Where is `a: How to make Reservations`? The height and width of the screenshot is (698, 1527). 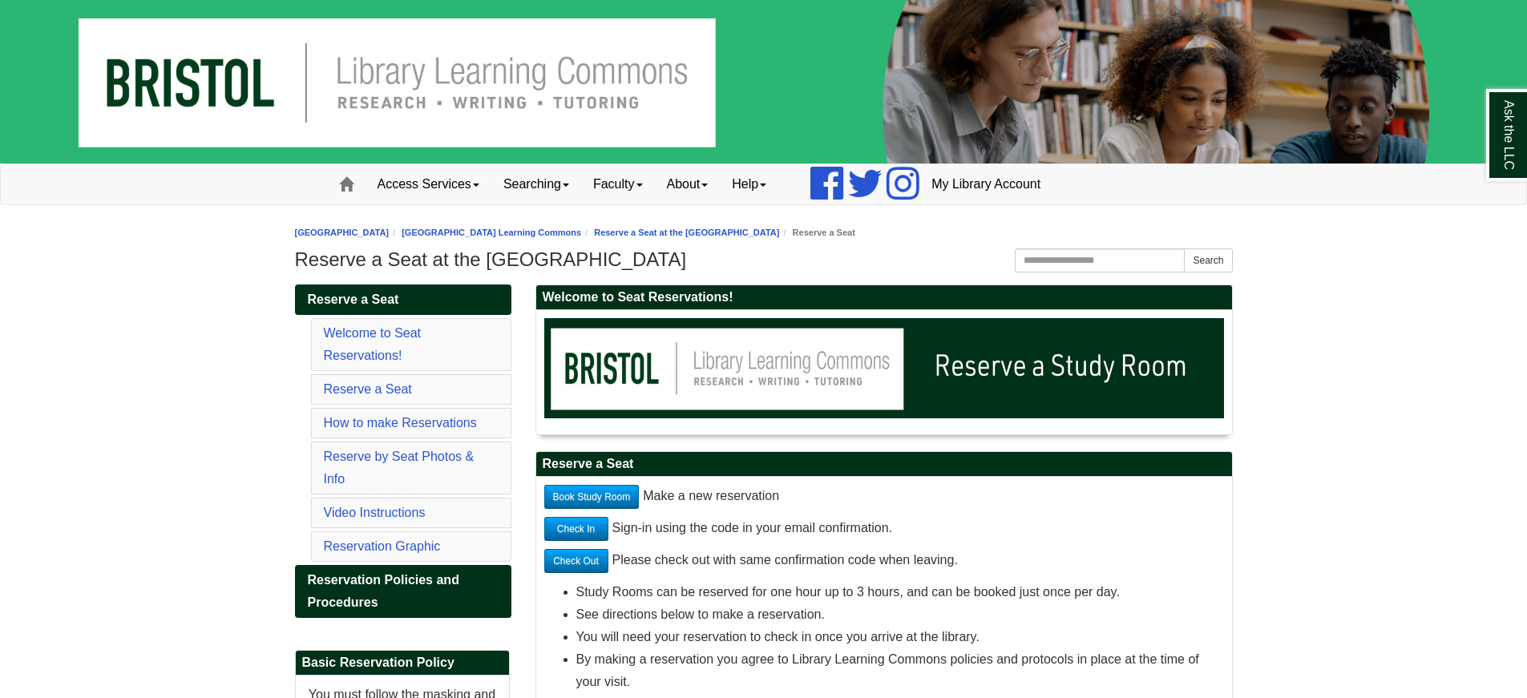 a: How to make Reservations is located at coordinates (400, 422).